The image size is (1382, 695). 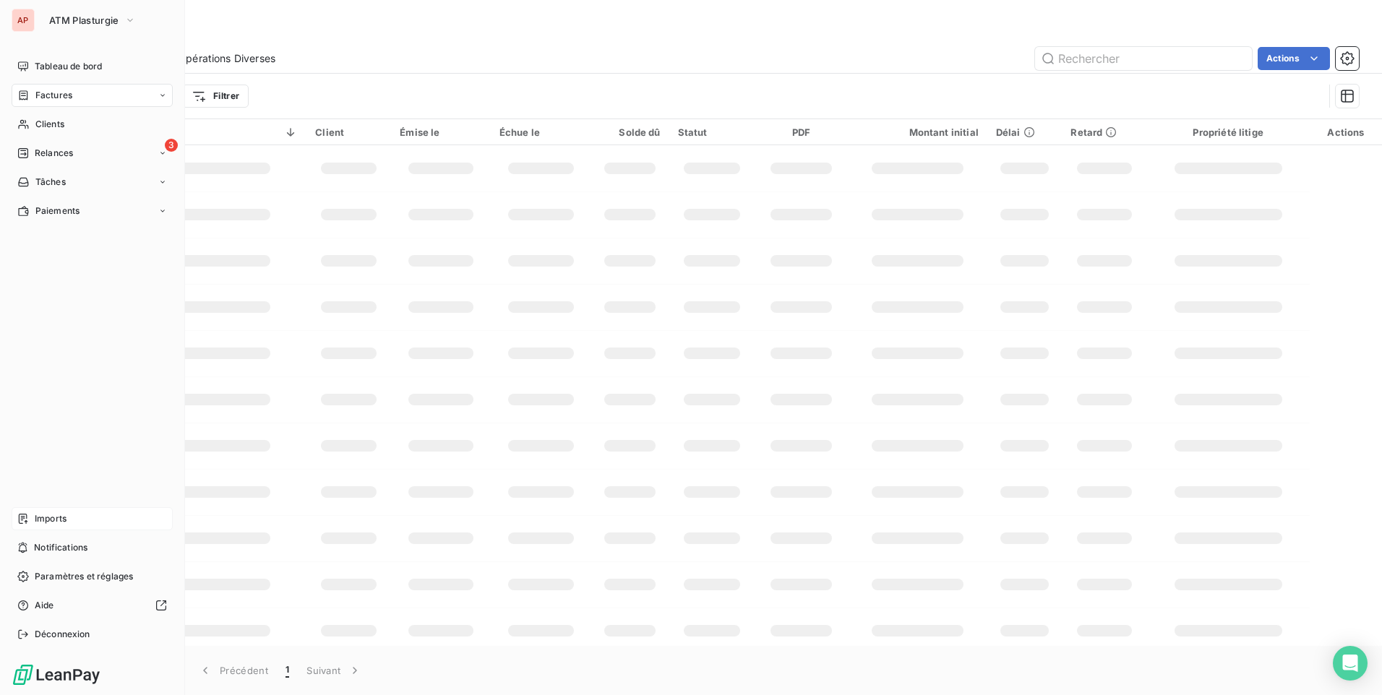 I want to click on button: Suivant, so click(x=334, y=671).